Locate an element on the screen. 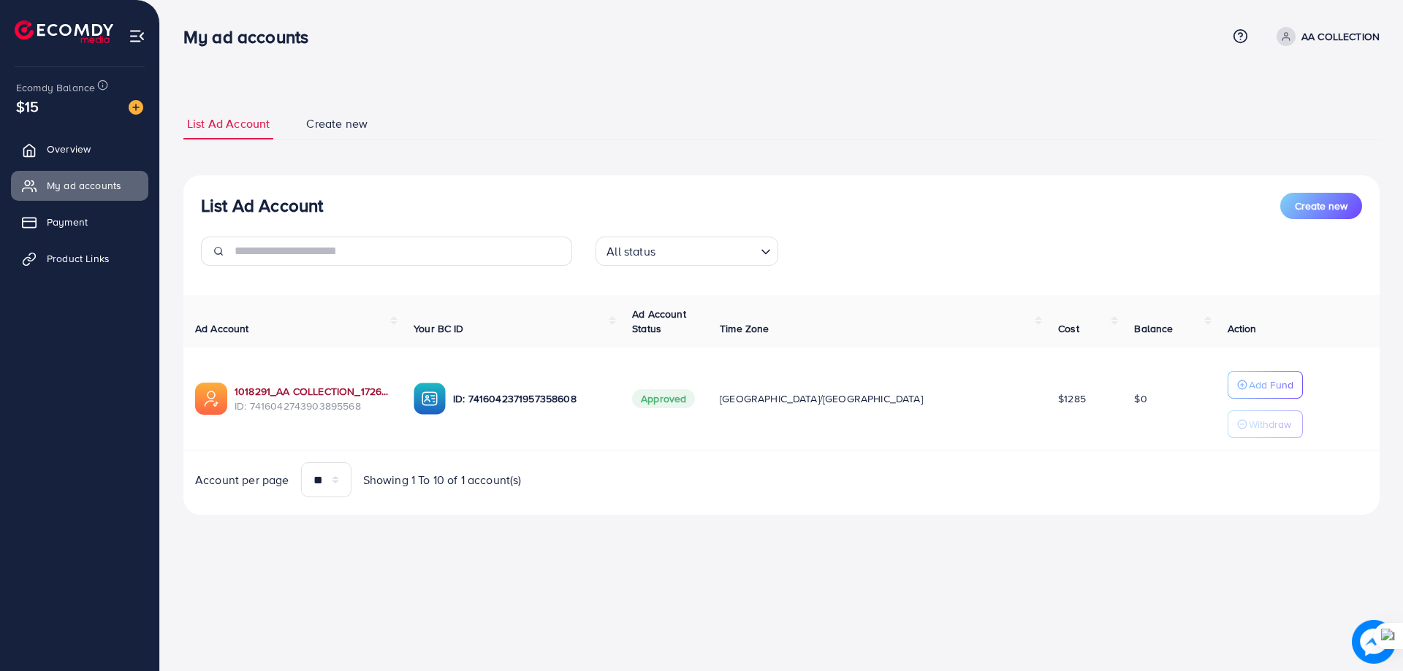 The width and height of the screenshot is (1403, 671). span: Account per page is located at coordinates (242, 480).